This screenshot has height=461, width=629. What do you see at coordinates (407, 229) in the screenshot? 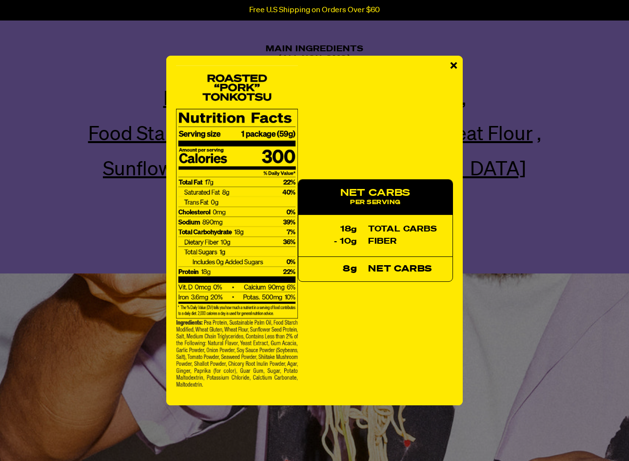
I see `div: total carbs` at bounding box center [407, 229].